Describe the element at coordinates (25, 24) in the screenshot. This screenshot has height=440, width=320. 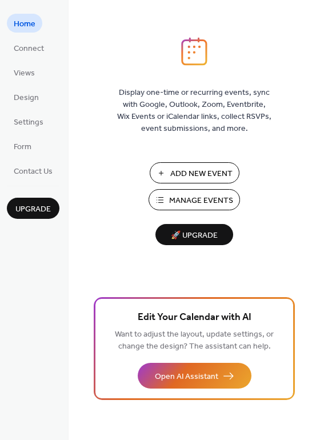
I see `span: Home` at that location.